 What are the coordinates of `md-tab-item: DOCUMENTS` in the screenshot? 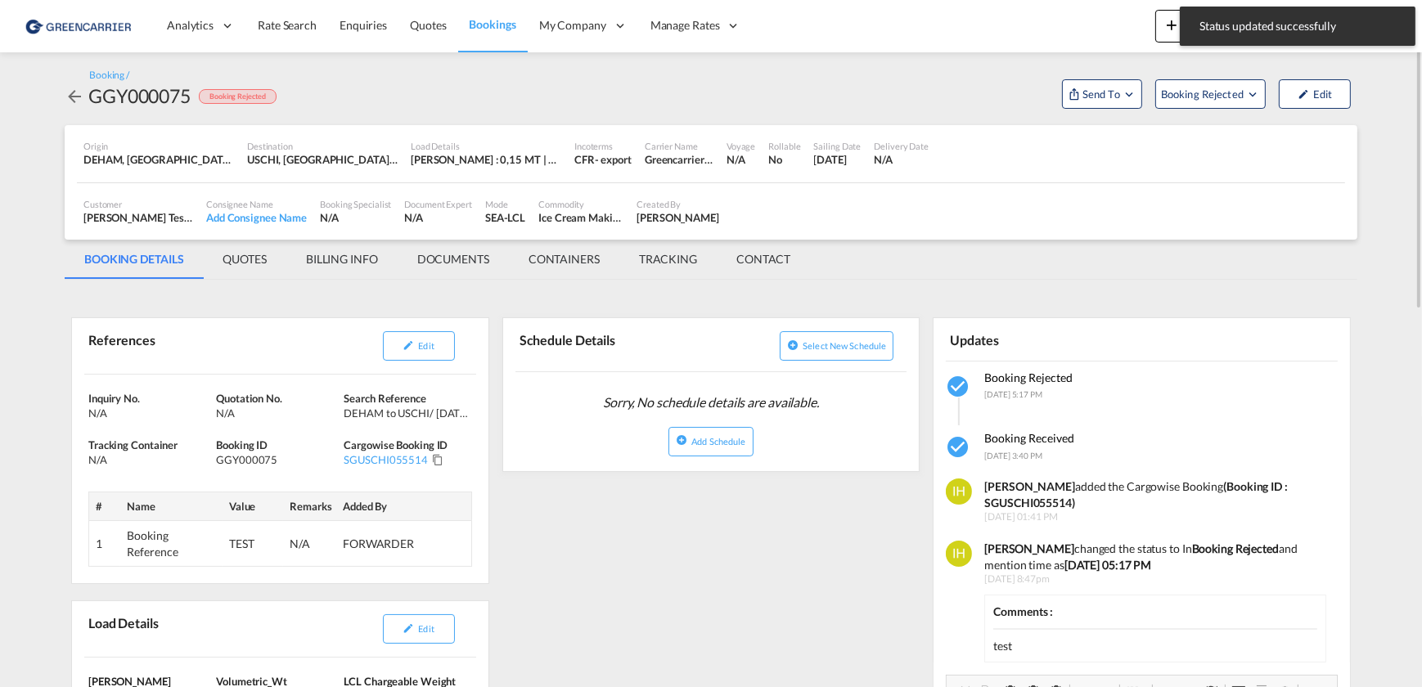 It's located at (453, 259).